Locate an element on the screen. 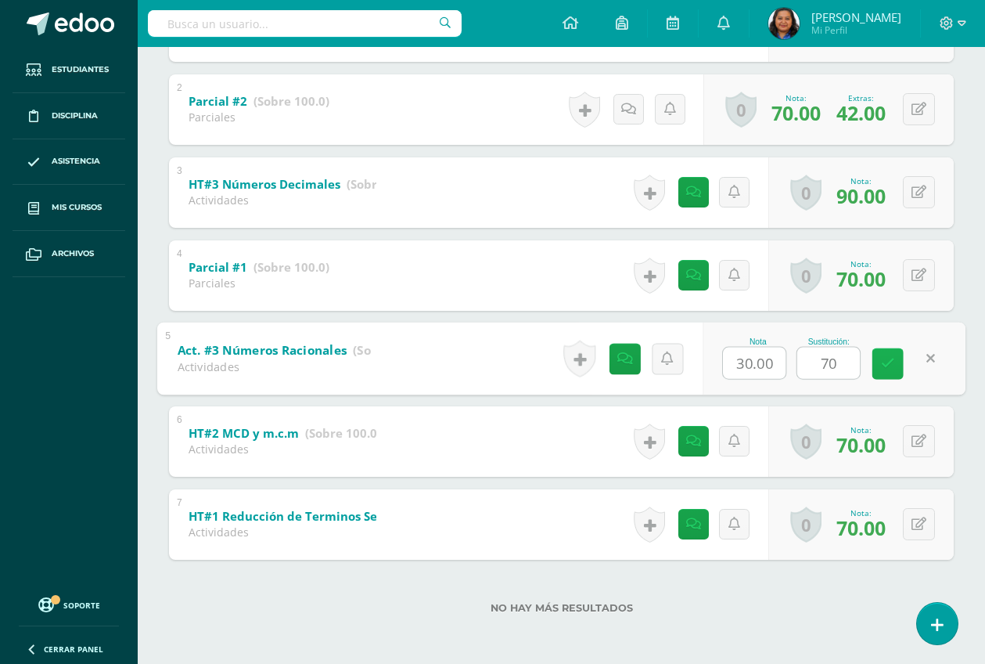 The width and height of the screenshot is (985, 664). span: Mi Perfil is located at coordinates (856, 30).